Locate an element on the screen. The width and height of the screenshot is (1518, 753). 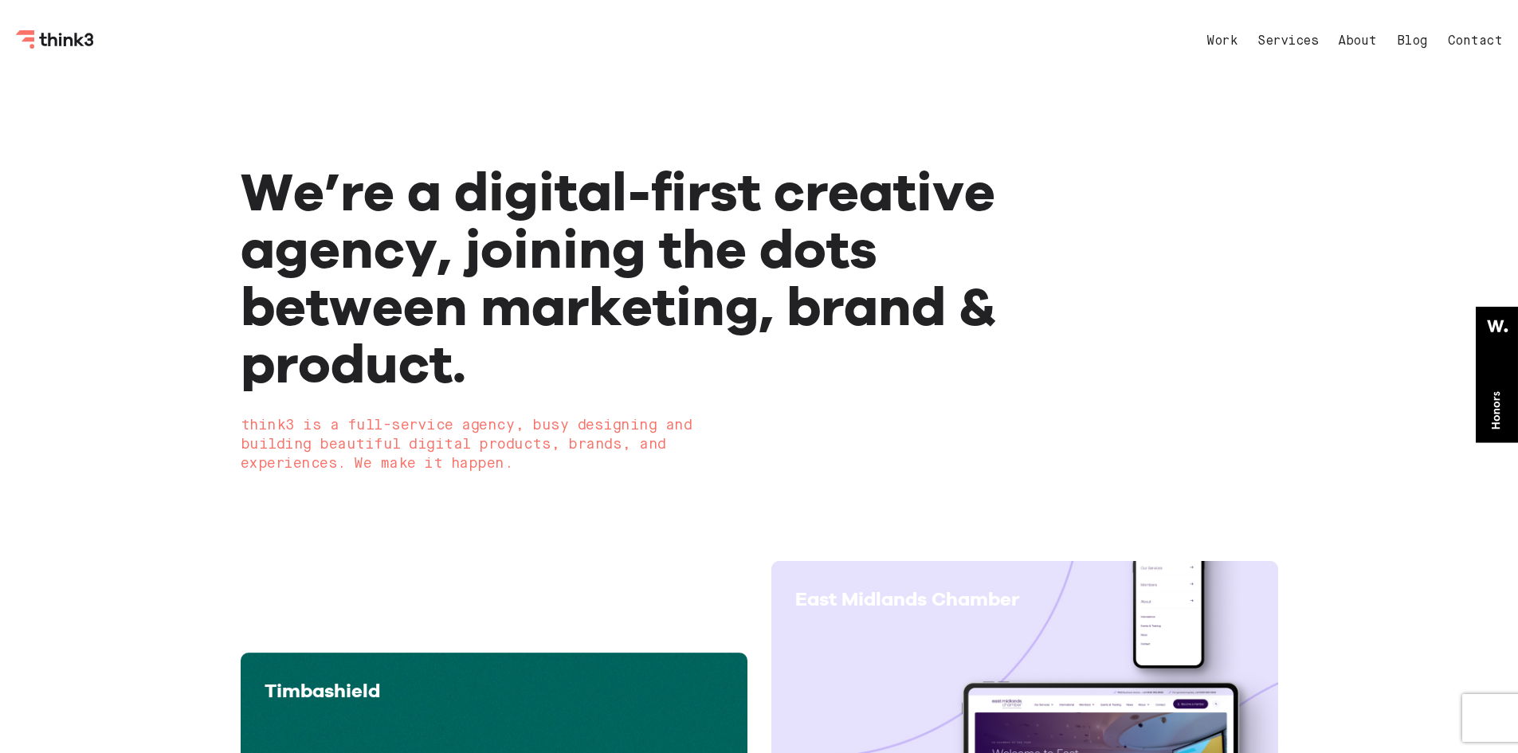
a: Contact is located at coordinates (1475, 41).